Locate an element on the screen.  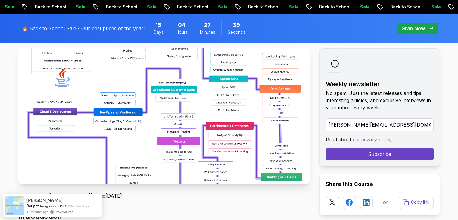
p: No spam. Just the latest releases and tips, interesting articles, and exclusive interviews in you... is located at coordinates (379, 100).